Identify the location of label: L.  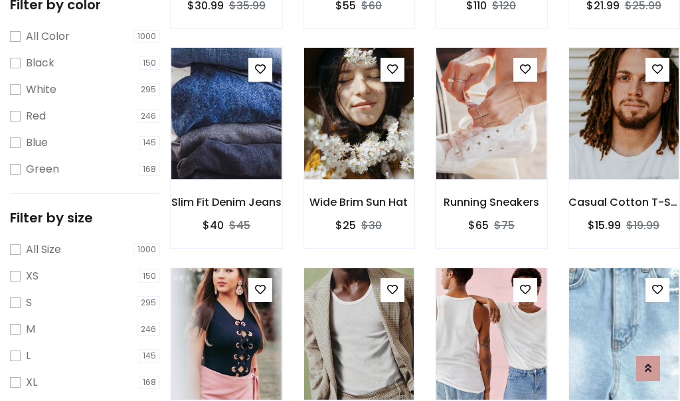
(28, 356).